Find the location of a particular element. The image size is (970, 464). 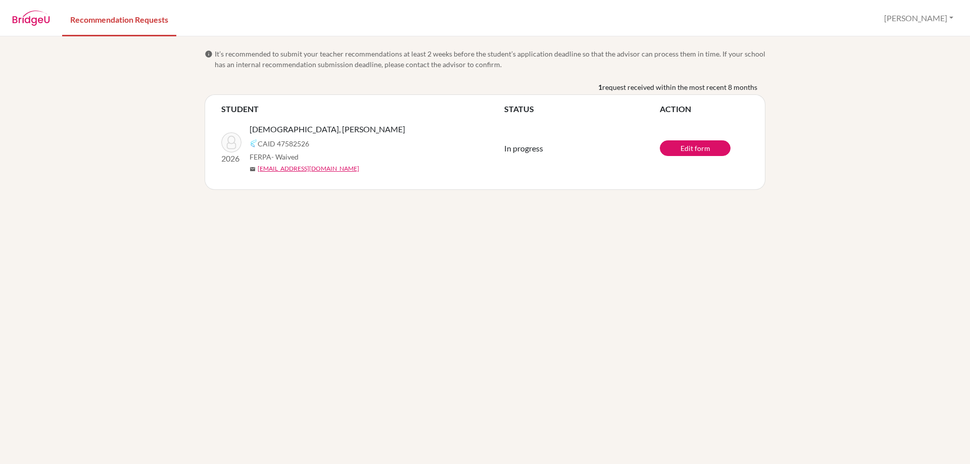

span: In progress is located at coordinates (523, 148).